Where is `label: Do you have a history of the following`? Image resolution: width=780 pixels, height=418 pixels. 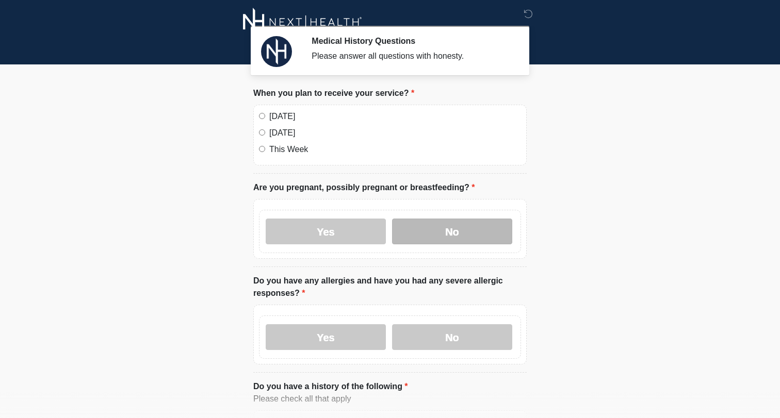
label: Do you have a history of the following is located at coordinates (331, 387).